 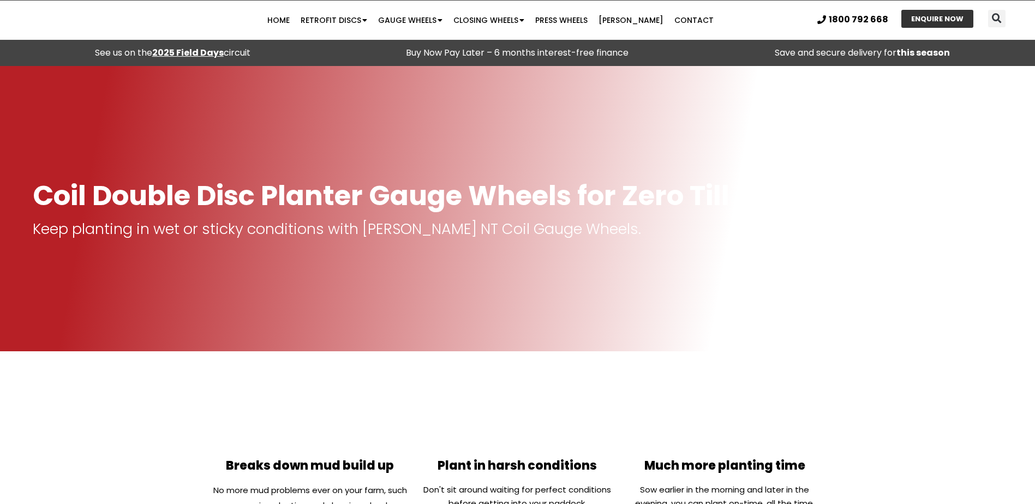 What do you see at coordinates (725, 466) in the screenshot?
I see `h2: Much more planting time` at bounding box center [725, 466].